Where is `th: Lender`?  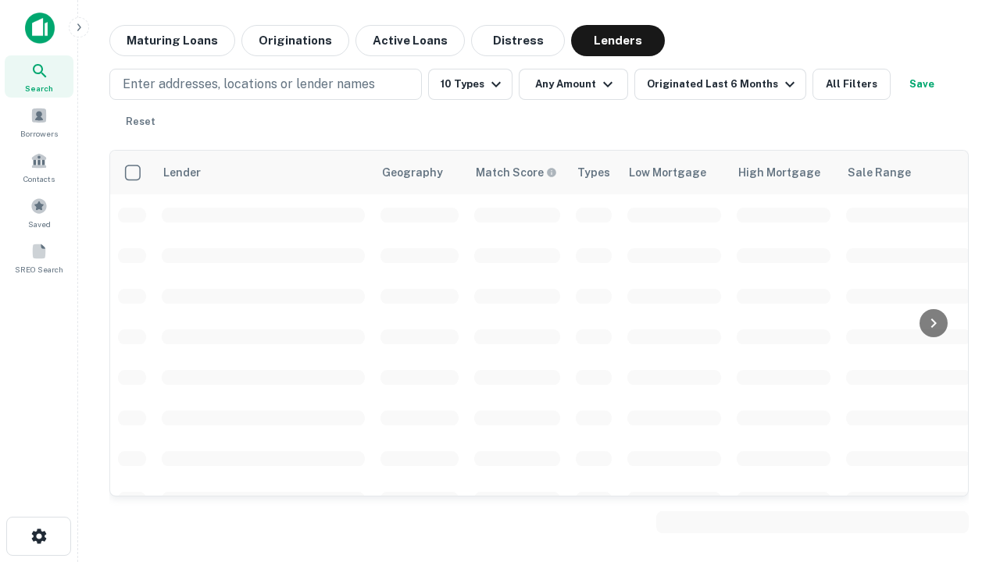 th: Lender is located at coordinates (263, 173).